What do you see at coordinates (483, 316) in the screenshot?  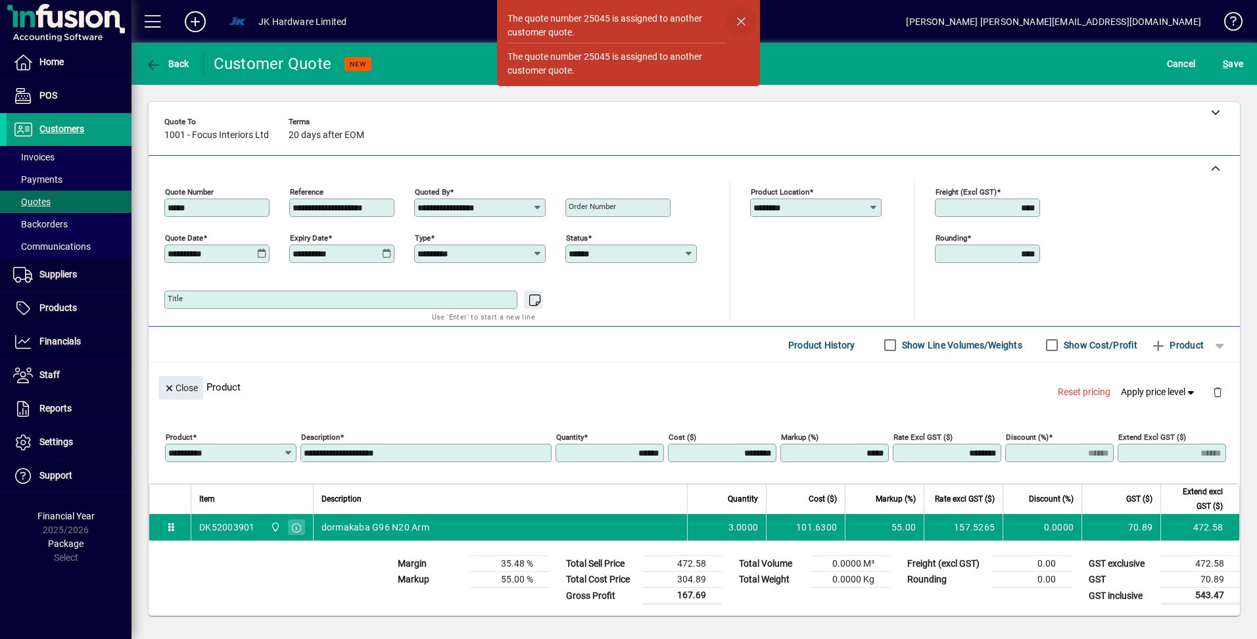 I see `mat-hint: Use 'Enter' to start a new line` at bounding box center [483, 316].